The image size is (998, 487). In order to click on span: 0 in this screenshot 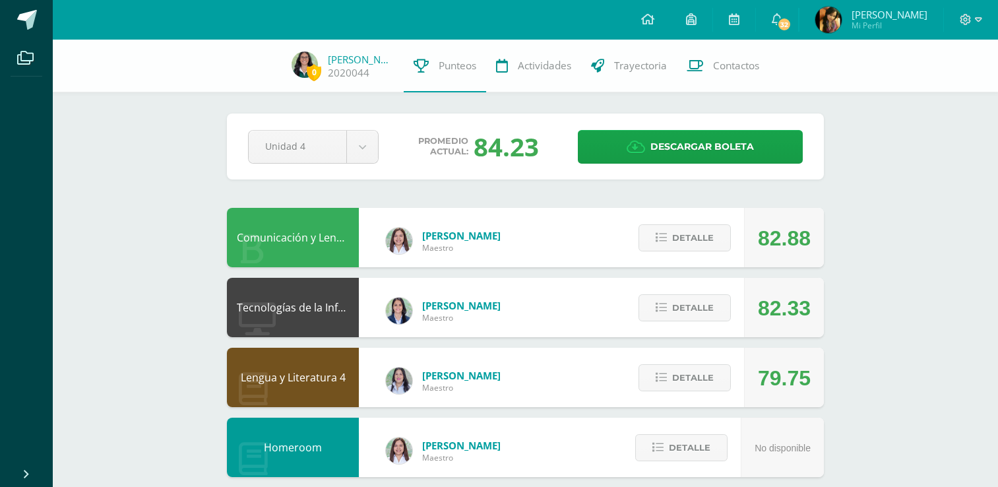, I will do `click(314, 72)`.